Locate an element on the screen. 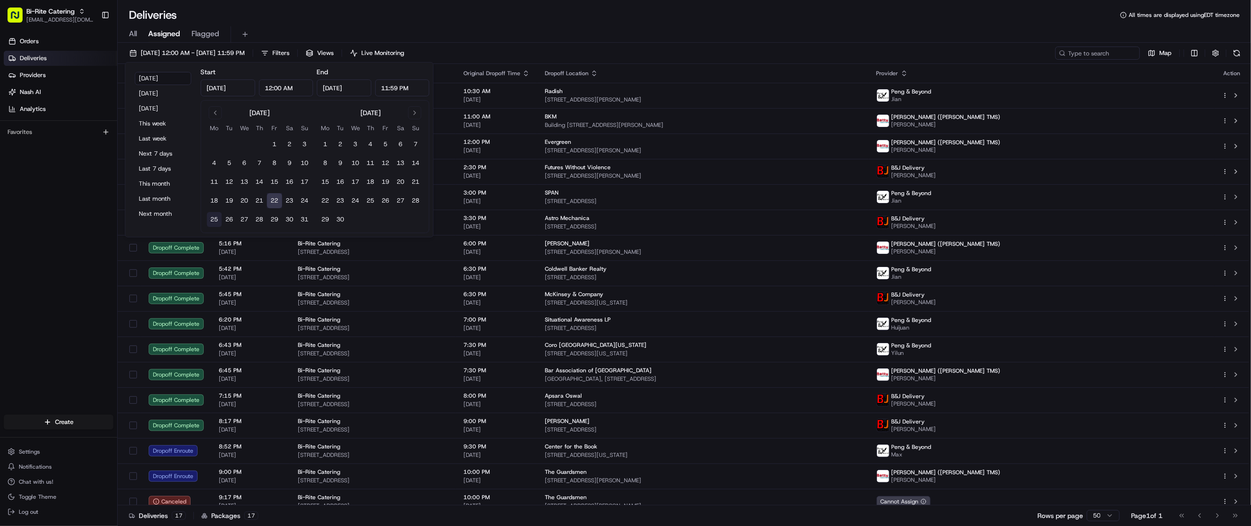  span: Astro Mechanica is located at coordinates (567, 218).